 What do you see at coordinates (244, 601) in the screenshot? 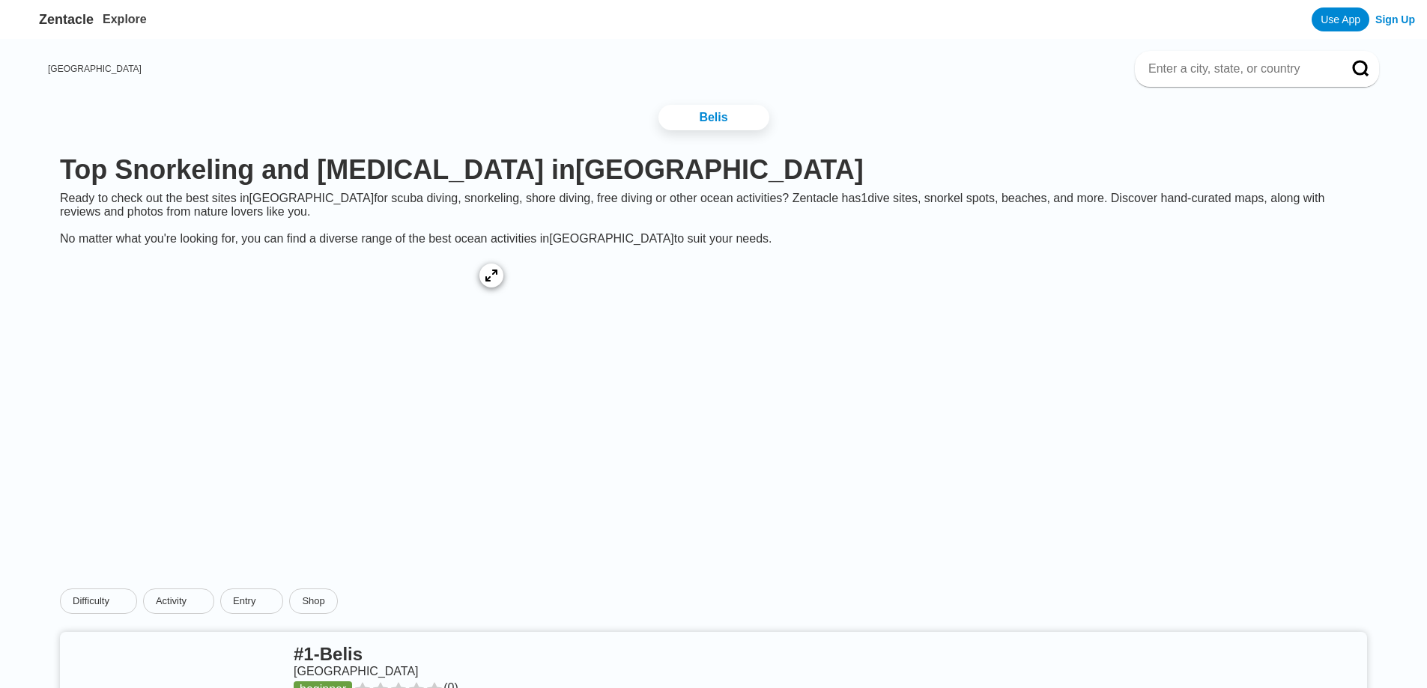
I see `span: Entry` at bounding box center [244, 601].